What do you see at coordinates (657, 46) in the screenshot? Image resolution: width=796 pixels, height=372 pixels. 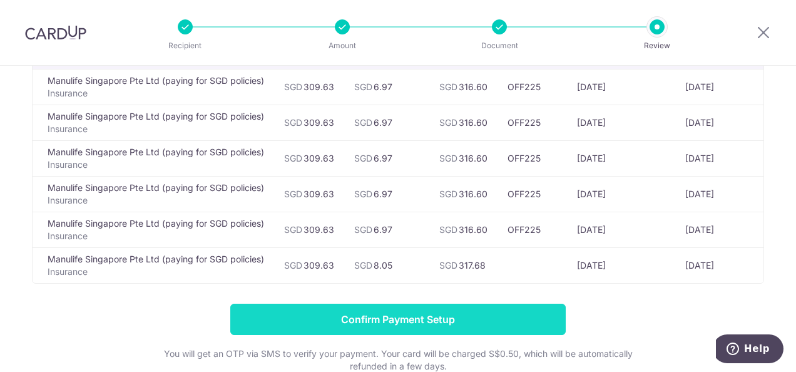 I see `p: Review` at bounding box center [657, 46].